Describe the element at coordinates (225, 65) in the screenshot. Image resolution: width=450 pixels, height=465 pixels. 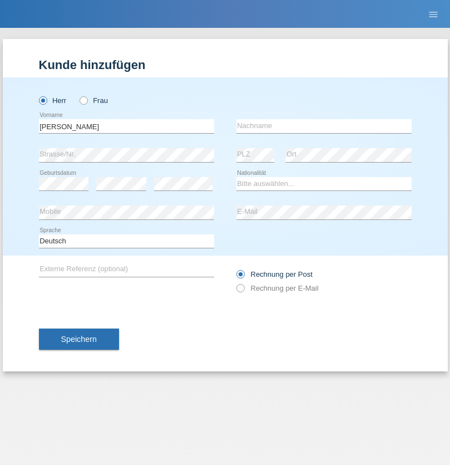
I see `h1: Kunde hinzufügen` at that location.